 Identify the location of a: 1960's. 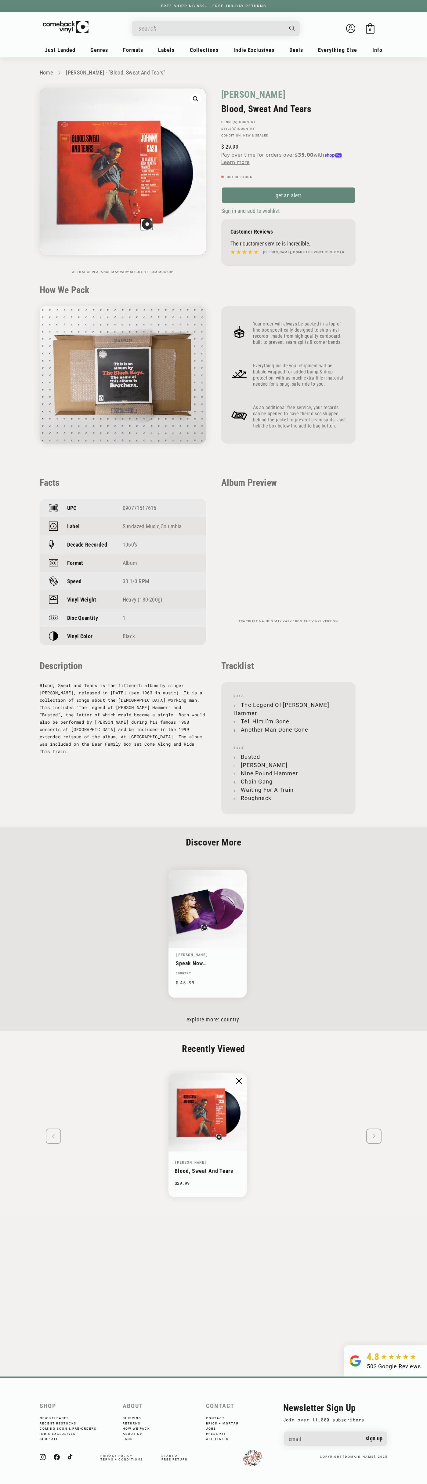
(130, 544).